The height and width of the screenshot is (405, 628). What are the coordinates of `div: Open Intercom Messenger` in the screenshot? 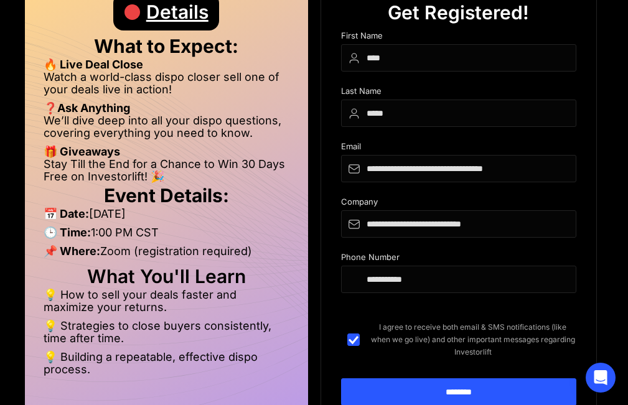 It's located at (601, 378).